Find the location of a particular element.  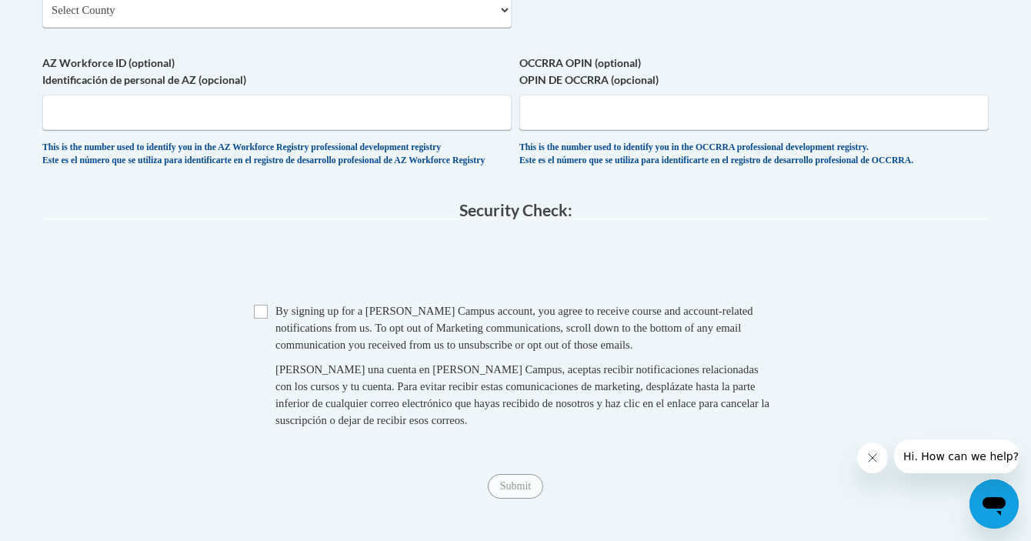

label: AZ Workforce ID (optional) Identificación de personal de AZ (opcional) is located at coordinates (277, 72).